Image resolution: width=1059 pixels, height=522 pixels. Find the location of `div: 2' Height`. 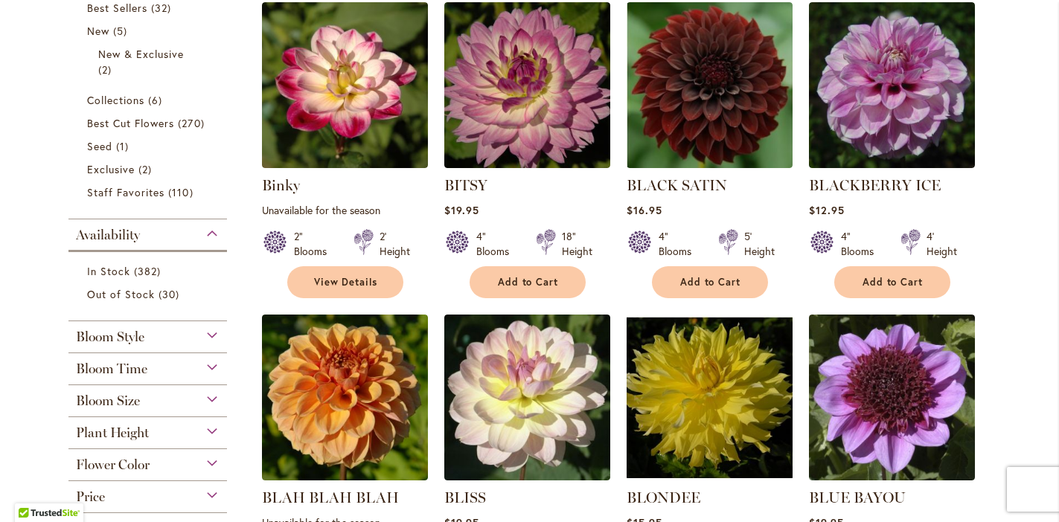

div: 2' Height is located at coordinates (394, 244).